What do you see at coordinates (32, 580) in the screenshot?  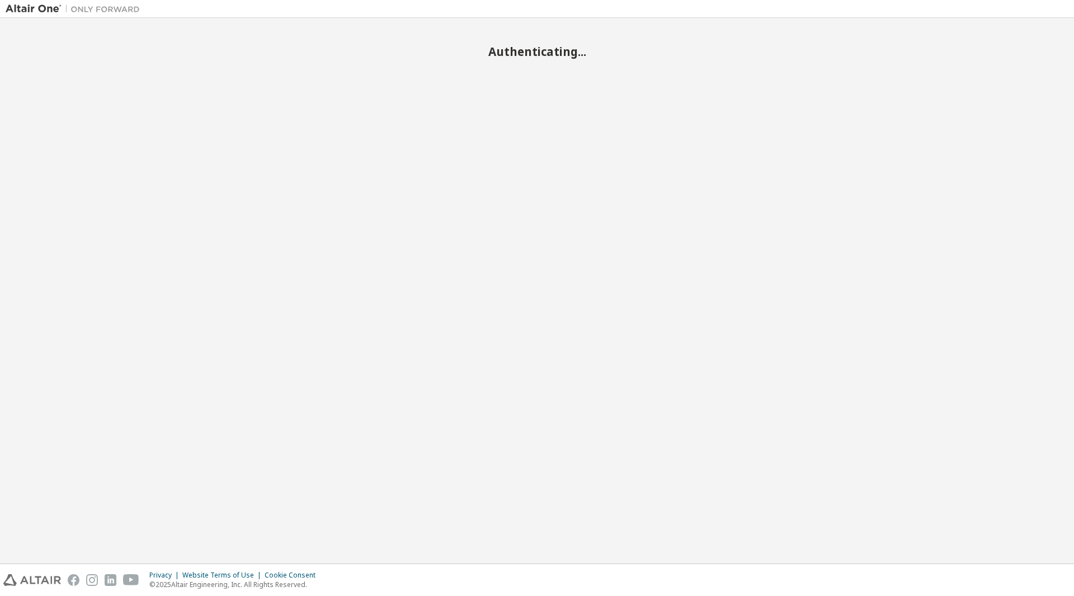 I see `img: altair_logo.svg` at bounding box center [32, 580].